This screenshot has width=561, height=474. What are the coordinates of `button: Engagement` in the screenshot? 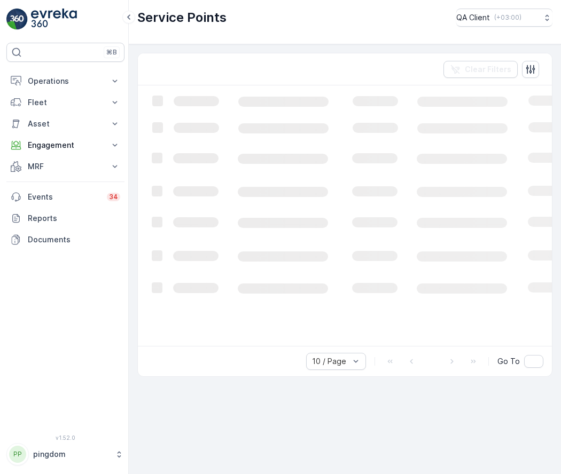 It's located at (65, 145).